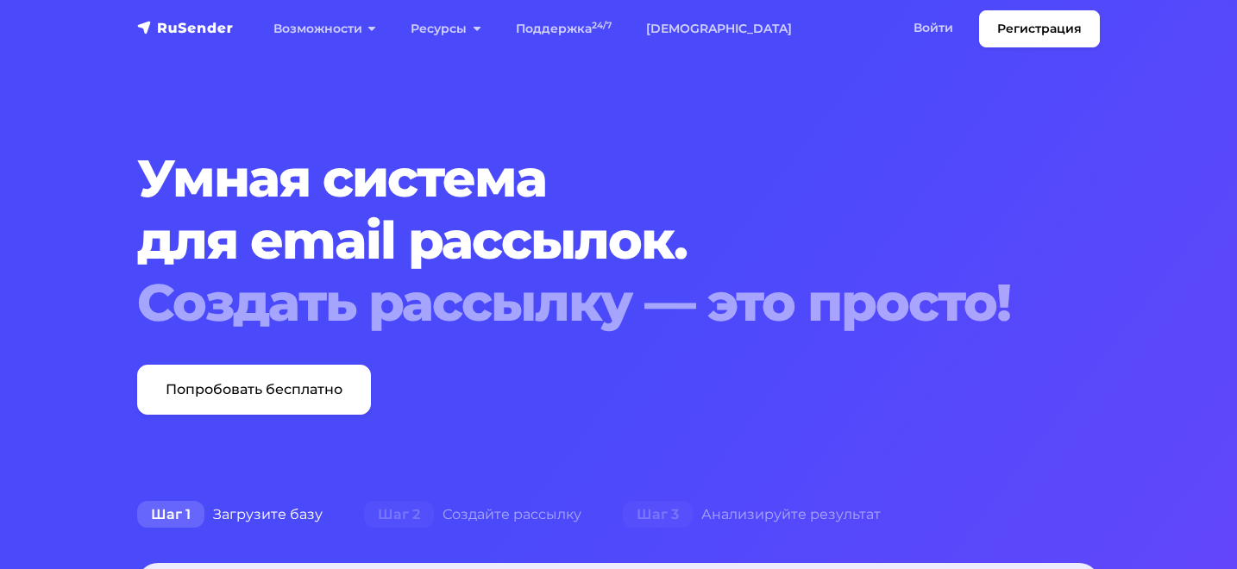 The height and width of the screenshot is (569, 1237). Describe the element at coordinates (445, 28) in the screenshot. I see `a: Ресурсы` at that location.